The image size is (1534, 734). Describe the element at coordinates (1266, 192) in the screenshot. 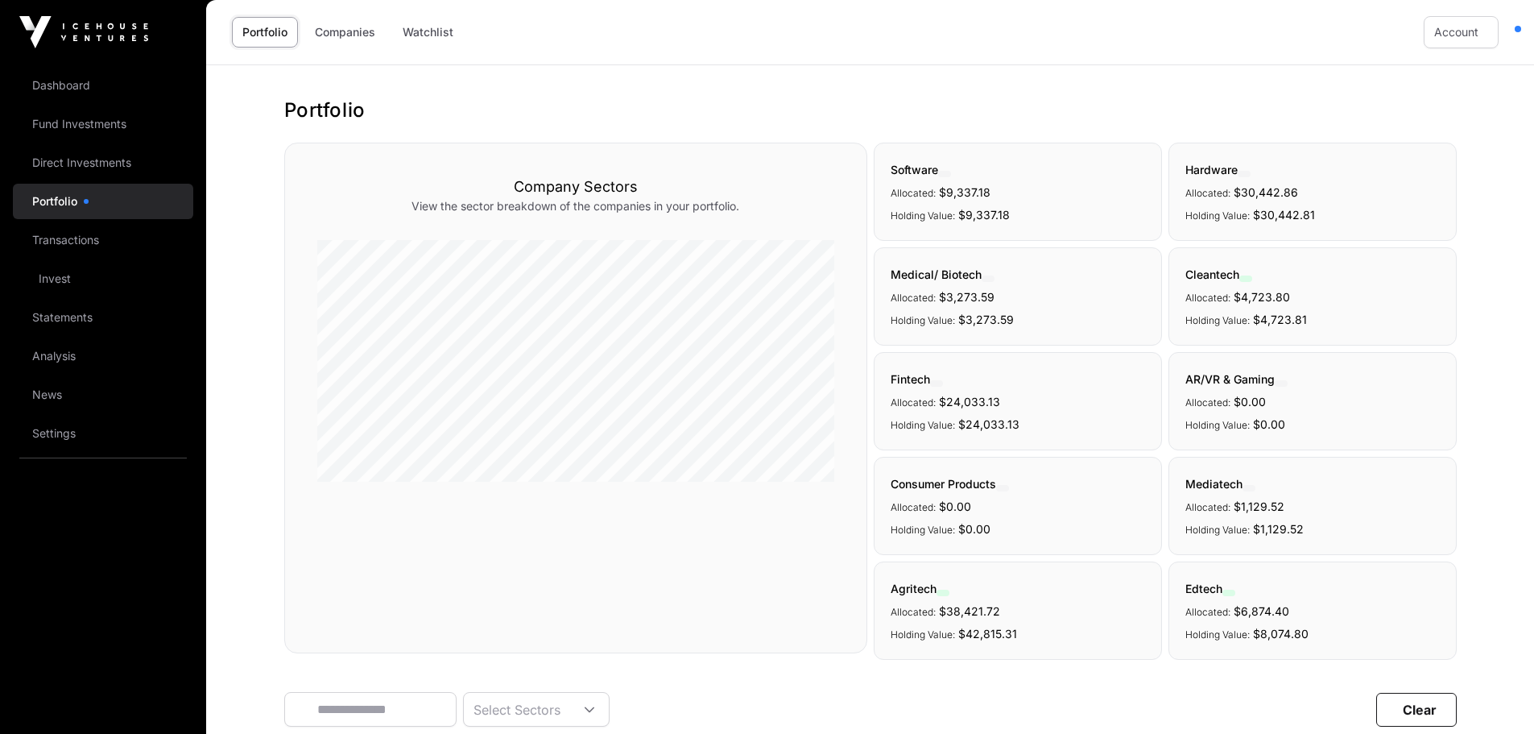

I see `span: $30,442.86` at that location.